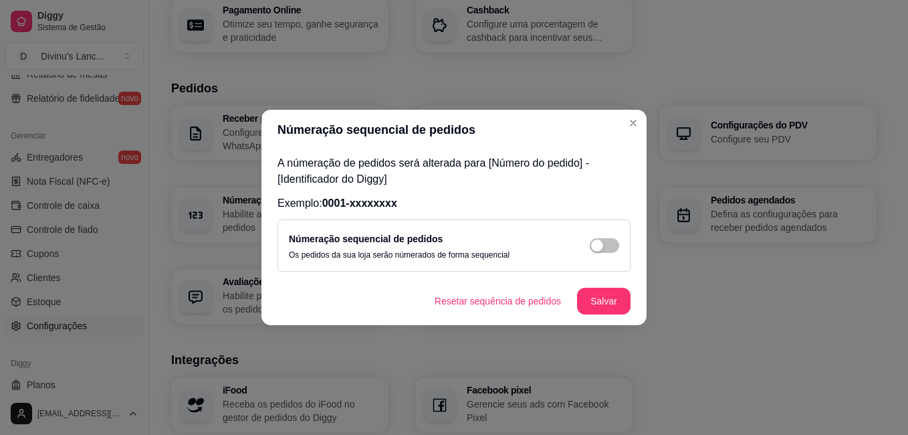 This screenshot has height=435, width=908. I want to click on span: 0001-xxxxxxxx, so click(360, 203).